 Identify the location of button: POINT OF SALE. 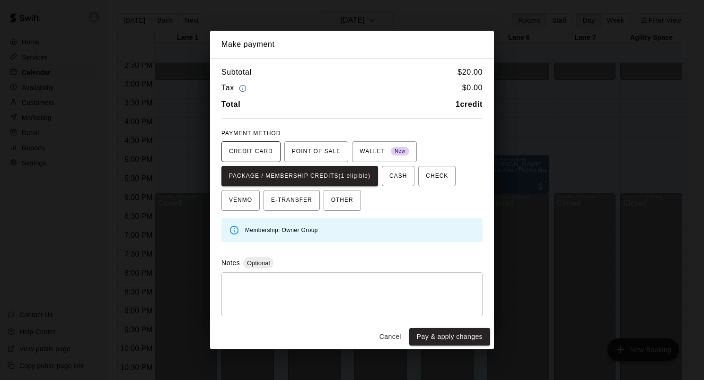
(316, 152).